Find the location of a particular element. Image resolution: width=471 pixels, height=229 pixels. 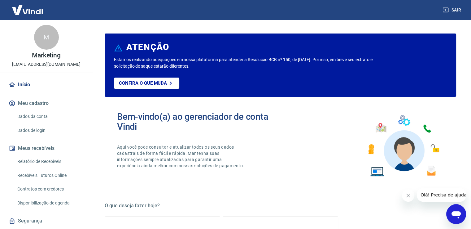

a: Relatório de Recebíveis is located at coordinates (50, 161).